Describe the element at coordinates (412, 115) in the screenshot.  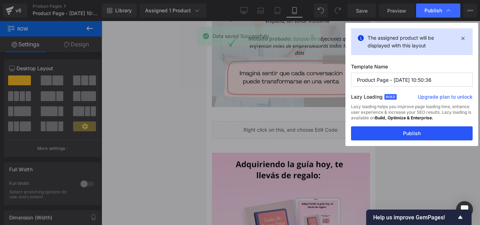
I see `div: Lazy loading helps you improve page loading time, enhance user experience & increase your SEO res...` at that location.